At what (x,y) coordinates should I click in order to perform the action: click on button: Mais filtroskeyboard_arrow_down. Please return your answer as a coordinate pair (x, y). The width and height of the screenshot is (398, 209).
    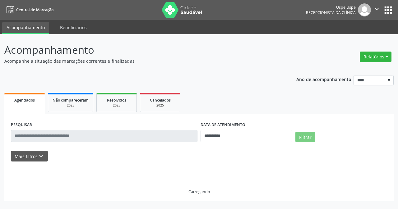
    Looking at the image, I should click on (29, 156).